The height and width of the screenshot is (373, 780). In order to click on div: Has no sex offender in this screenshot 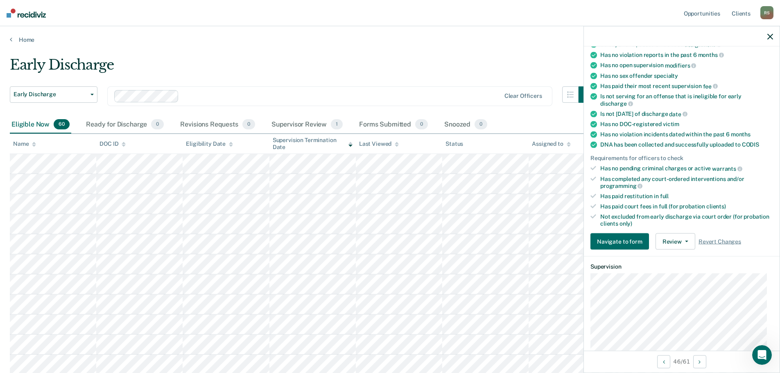, I will do `click(686, 75)`.